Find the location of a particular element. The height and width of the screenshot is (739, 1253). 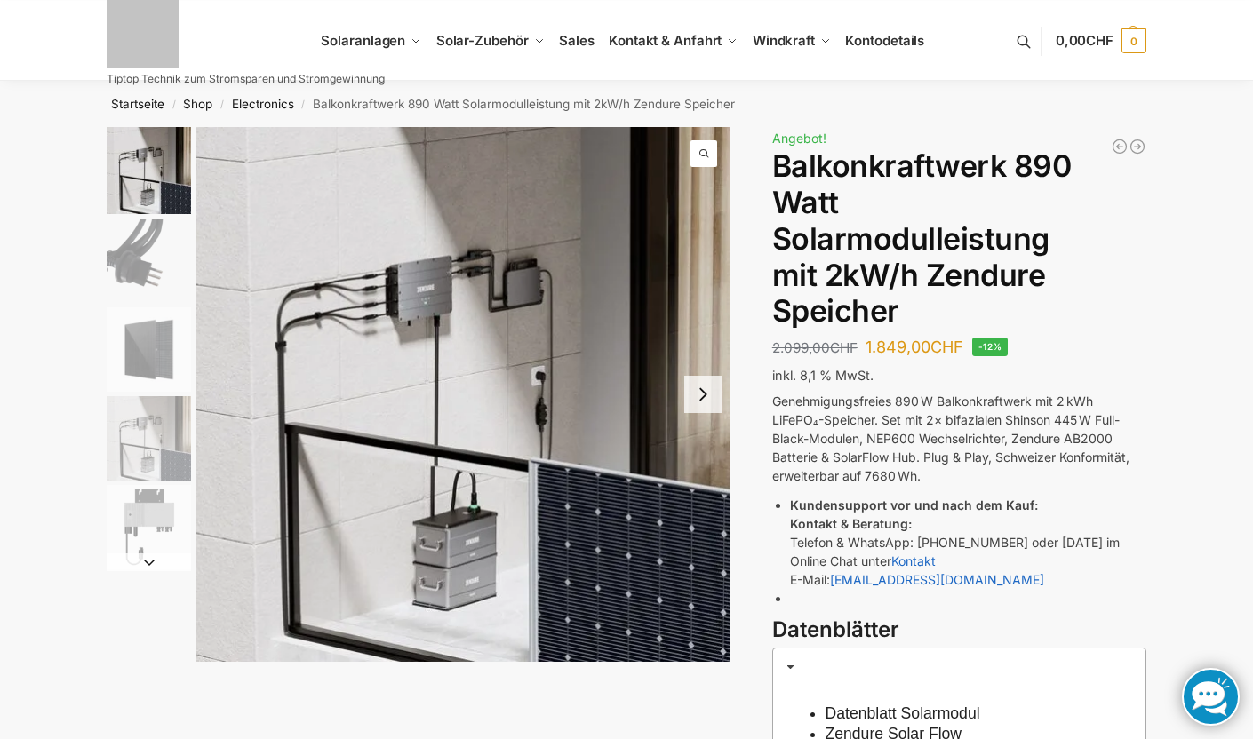

li: 5 / 5 is located at coordinates (147, 527).